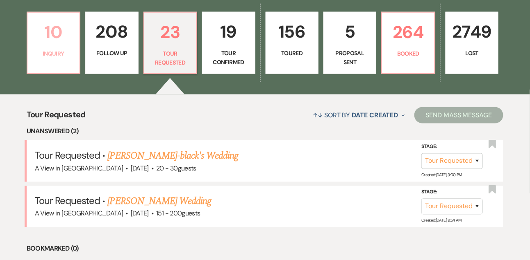 The image size is (530, 260). Describe the element at coordinates (228, 32) in the screenshot. I see `p: 19` at that location.